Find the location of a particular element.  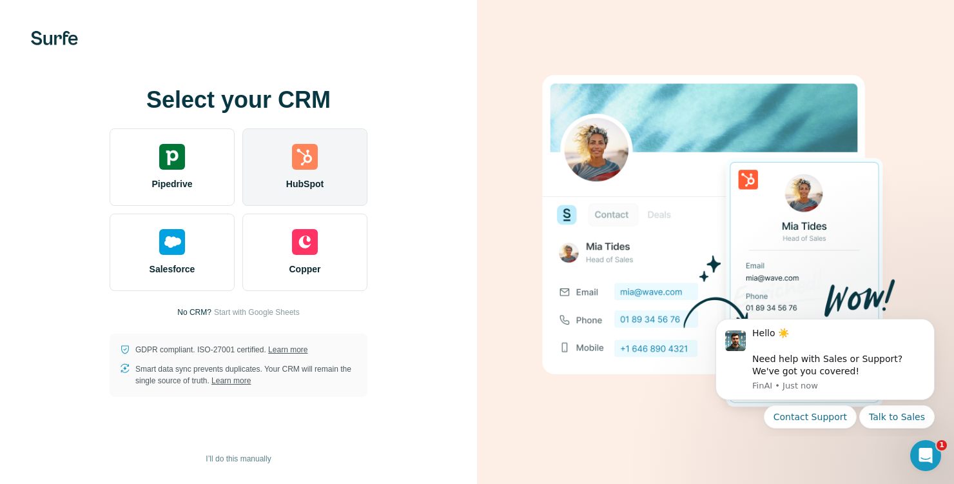

div: message notification from FinAI, Just now. Hello ☀️ ​ Need help with Sales or Support? We've got ... is located at coordinates (129, 52).